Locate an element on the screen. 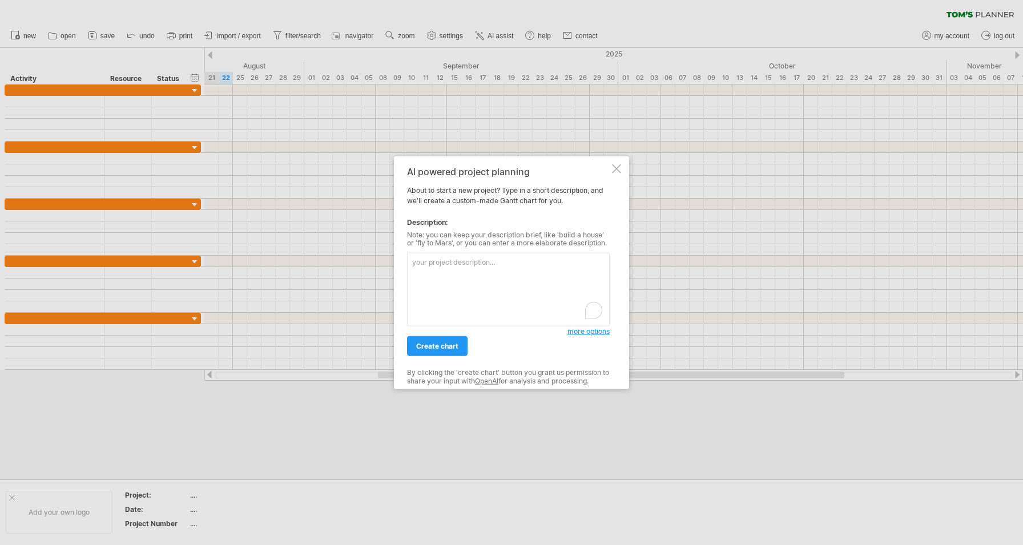 The height and width of the screenshot is (545, 1023). span: create chart is located at coordinates (437, 346).